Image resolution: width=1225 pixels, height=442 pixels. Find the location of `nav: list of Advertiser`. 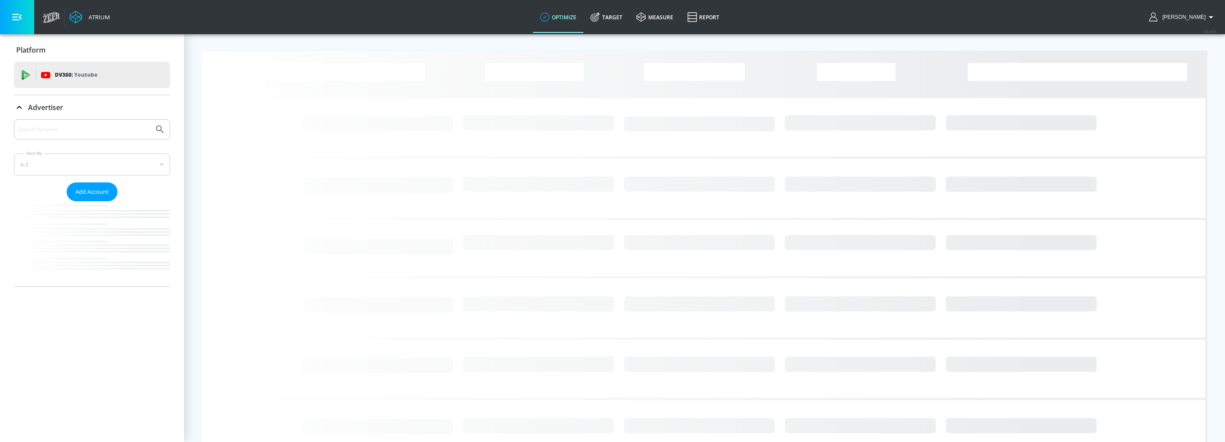

nav: list of Advertiser is located at coordinates (92, 244).